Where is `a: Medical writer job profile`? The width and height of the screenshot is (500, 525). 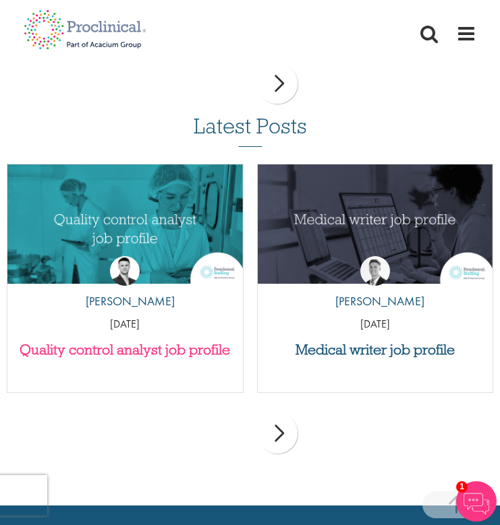
a: Medical writer job profile is located at coordinates (375, 350).